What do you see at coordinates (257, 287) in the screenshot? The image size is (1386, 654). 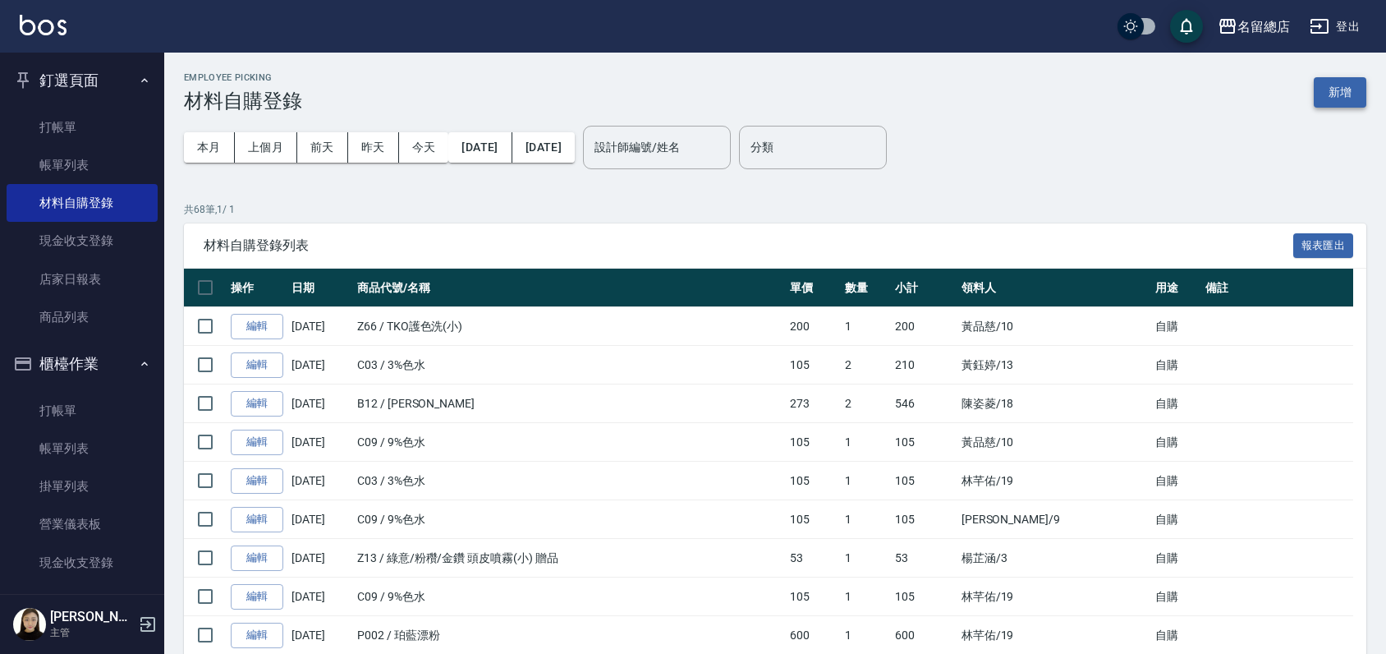 I see `th: 操作` at bounding box center [257, 287].